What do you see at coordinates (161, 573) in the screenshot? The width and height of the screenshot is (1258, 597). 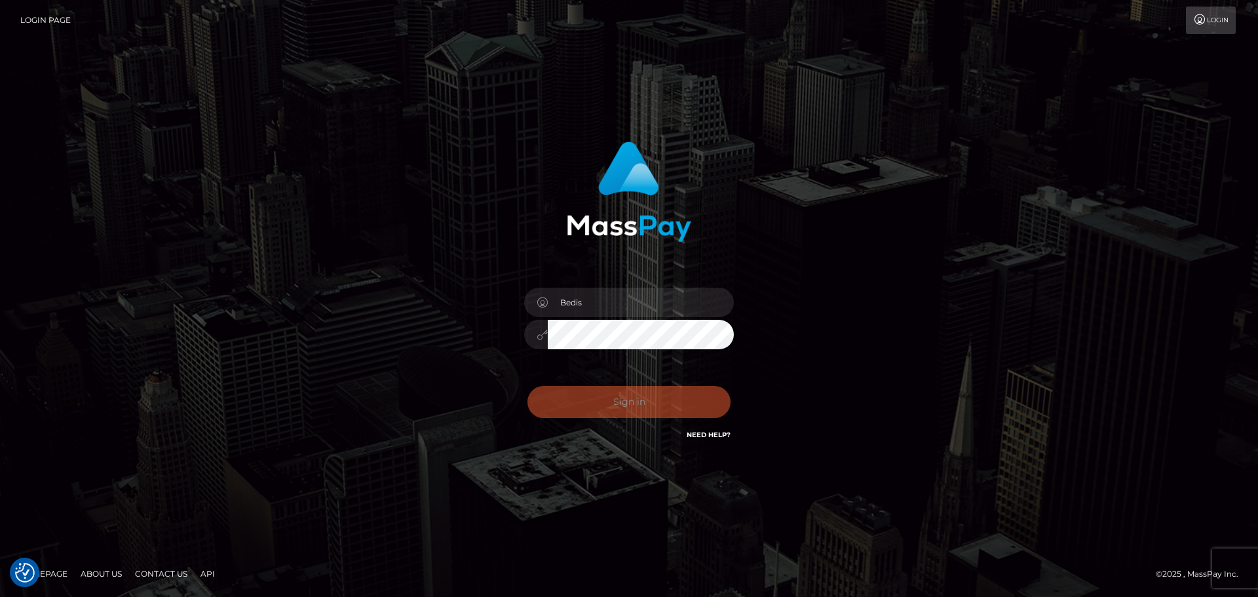 I see `a: Contact Us` at bounding box center [161, 573].